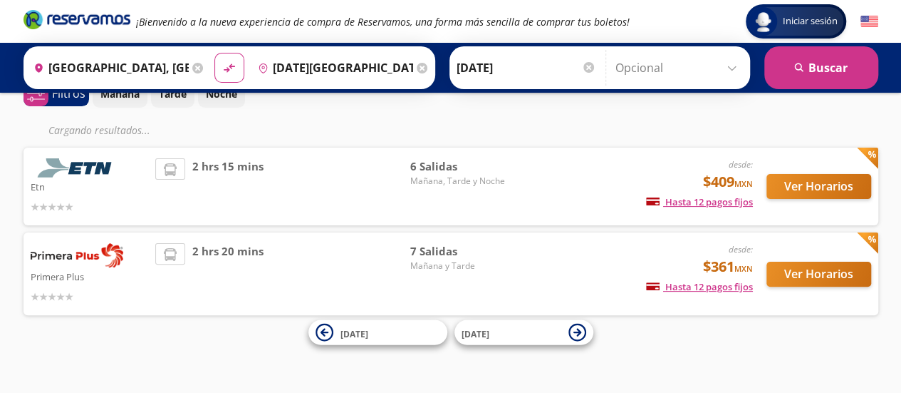 The width and height of the screenshot is (901, 393). I want to click on p: Tarde, so click(172, 93).